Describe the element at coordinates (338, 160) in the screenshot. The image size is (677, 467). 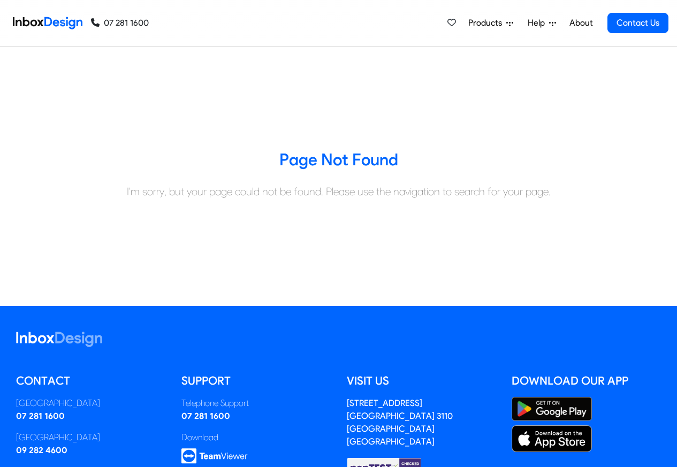
I see `h3: Page Not Found` at that location.